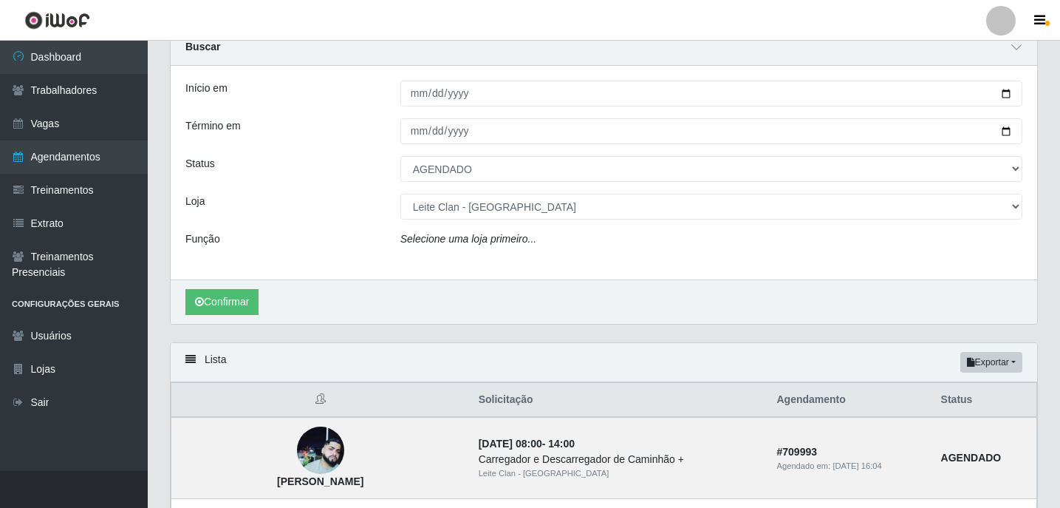 This screenshot has height=508, width=1060. What do you see at coordinates (619, 400) in the screenshot?
I see `th: Solicitação` at bounding box center [619, 400].